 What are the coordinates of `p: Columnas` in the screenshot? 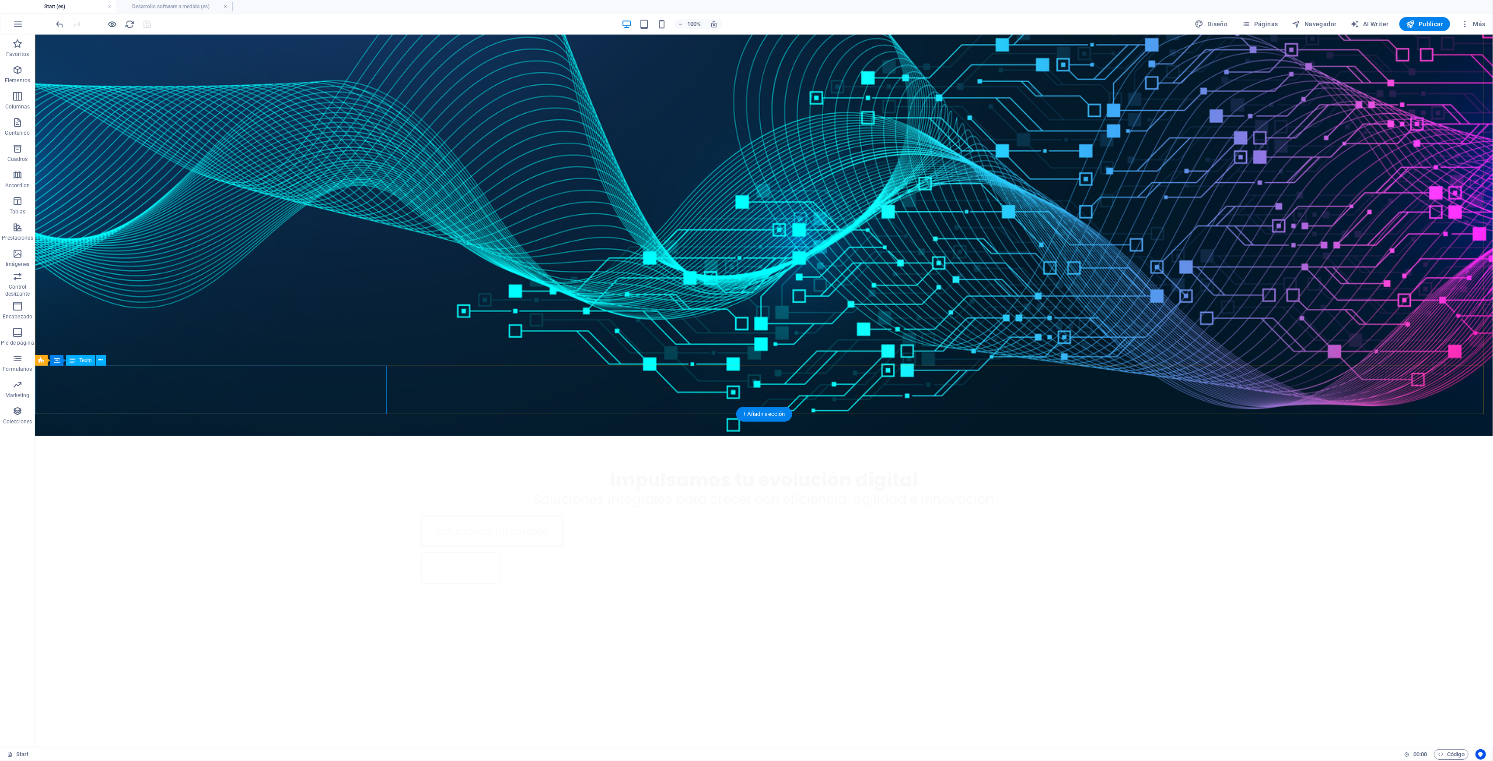 It's located at (17, 107).